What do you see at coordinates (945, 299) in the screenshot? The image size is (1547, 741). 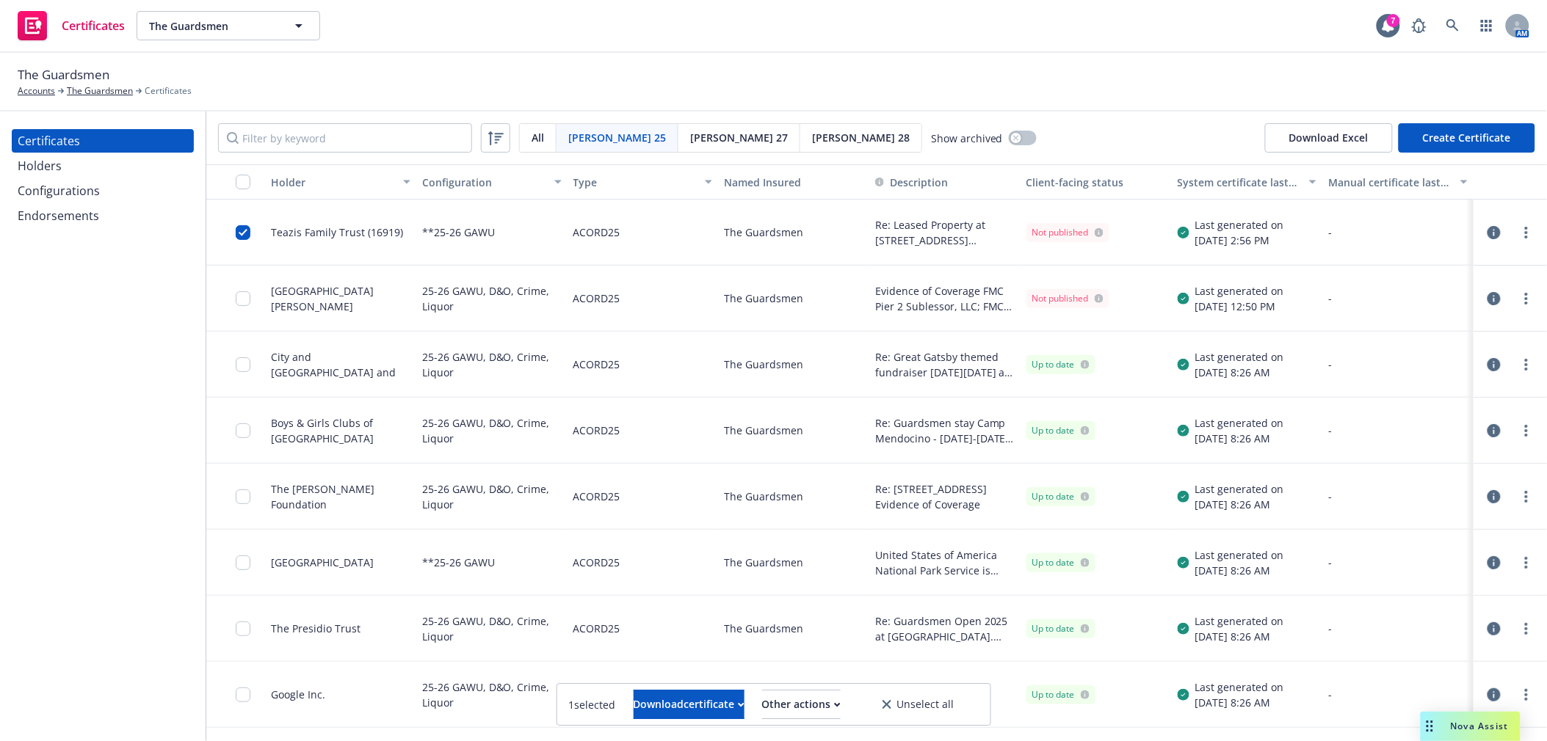 I see `button: Evidence of Coverage FMC Pier 2 Sublessor, LLC; FMC Pier 2 Lessor, LP; FMC Projects, Inc.; [GEOGR...` at bounding box center [945, 299].